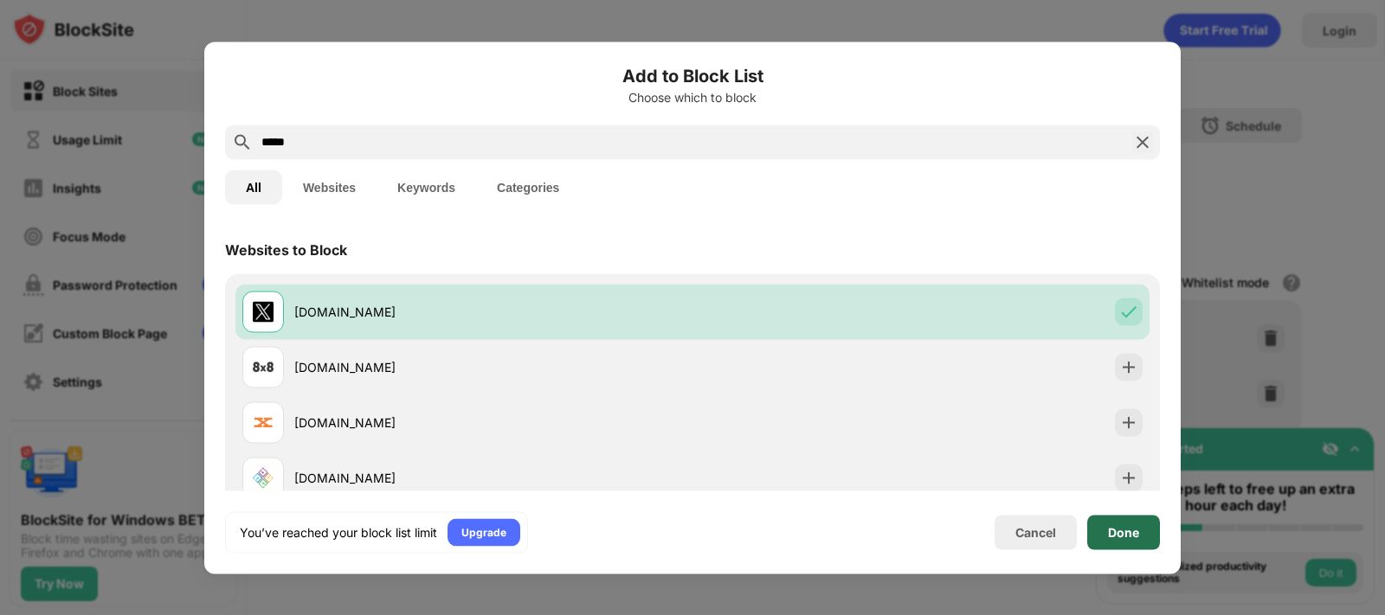 This screenshot has width=1385, height=615. Describe the element at coordinates (692, 97) in the screenshot. I see `div: Choose which to block` at that location.